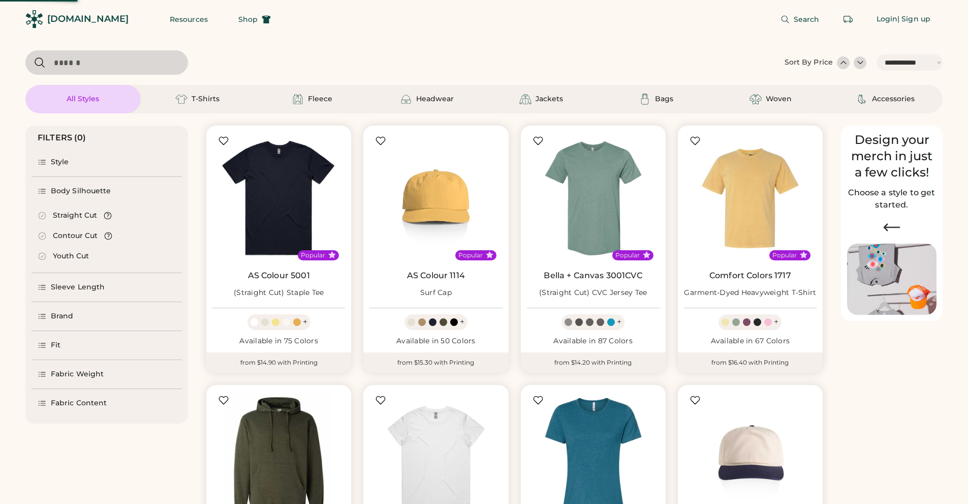 This screenshot has width=968, height=504. I want to click on div: Youth Cut, so click(71, 256).